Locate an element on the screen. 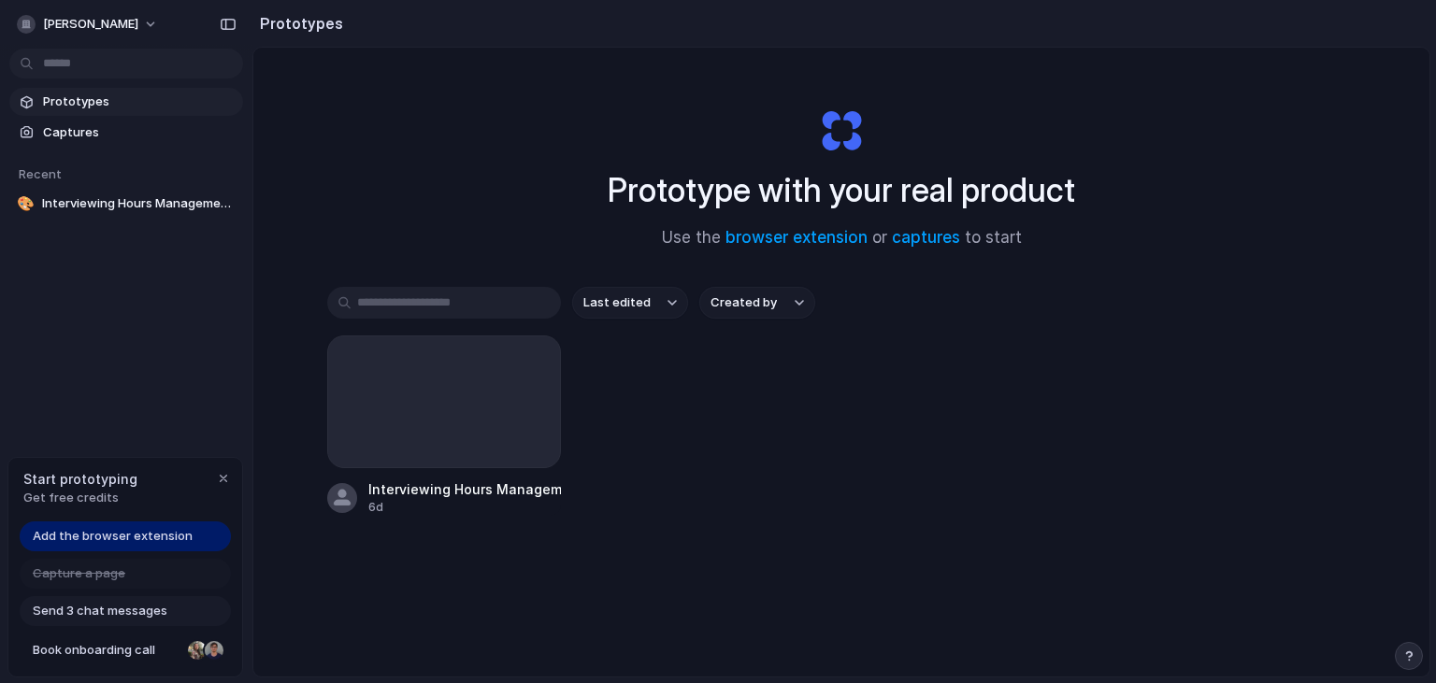 The height and width of the screenshot is (683, 1436). button: Last edited is located at coordinates (630, 303).